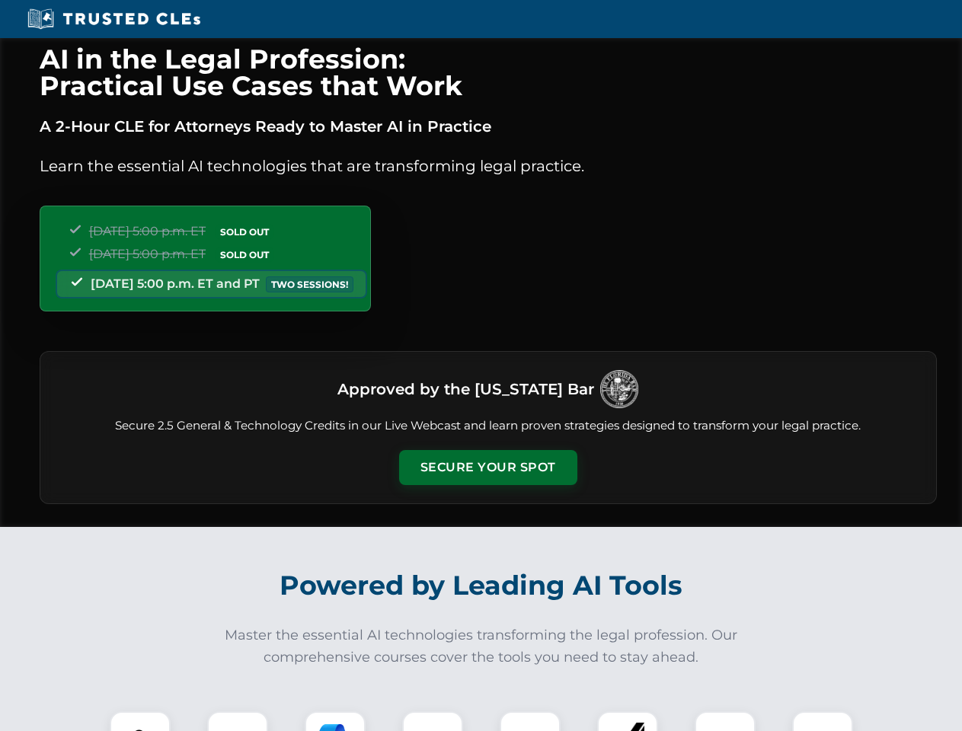 The image size is (962, 731). Describe the element at coordinates (481, 647) in the screenshot. I see `p: Master the essential AI technologies transforming the legal profession. Our comprehensive courses...` at that location.